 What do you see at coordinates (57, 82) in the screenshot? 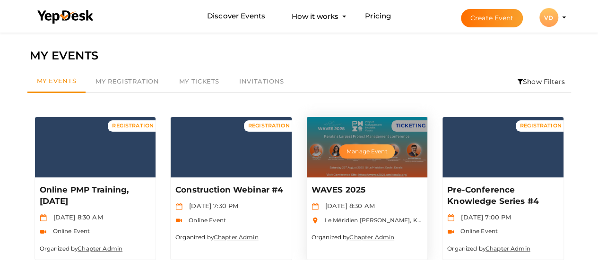
I see `a: My Events` at bounding box center [57, 82].